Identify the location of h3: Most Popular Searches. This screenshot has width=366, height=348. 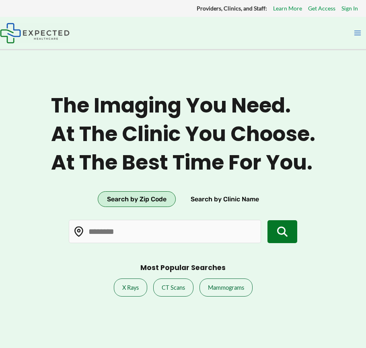
(183, 268).